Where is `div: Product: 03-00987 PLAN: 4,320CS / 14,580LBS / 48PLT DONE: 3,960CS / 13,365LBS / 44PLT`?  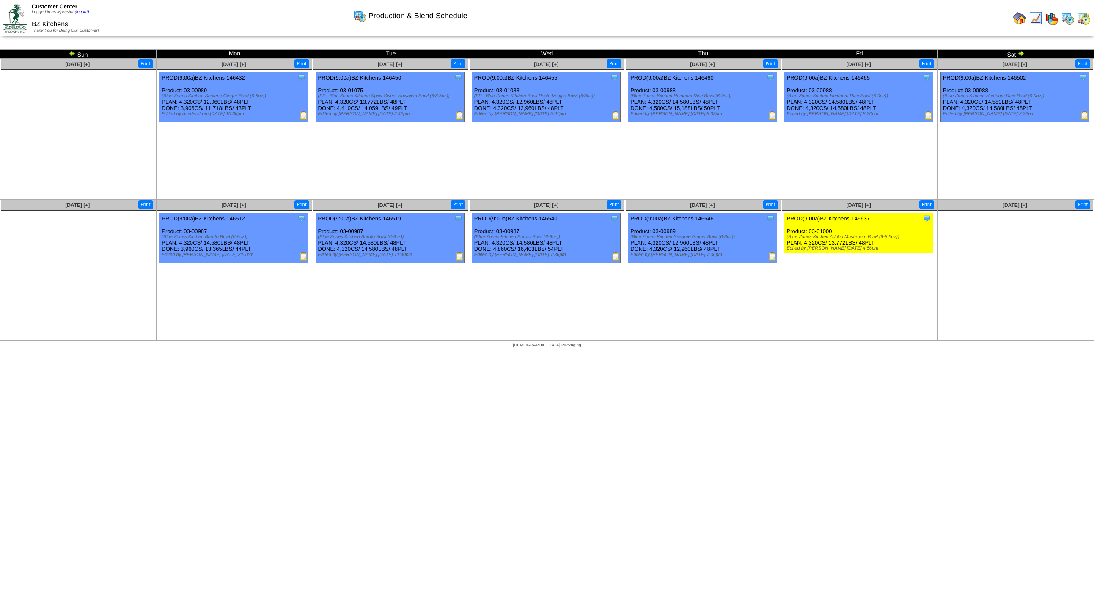
div: Product: 03-00987 PLAN: 4,320CS / 14,580LBS / 48PLT DONE: 3,960CS / 13,365LBS / 44PLT is located at coordinates (234, 238).